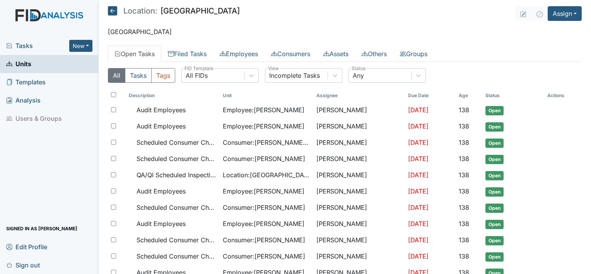 This screenshot has width=591, height=274. What do you see at coordinates (19, 64) in the screenshot?
I see `span: Units` at bounding box center [19, 64].